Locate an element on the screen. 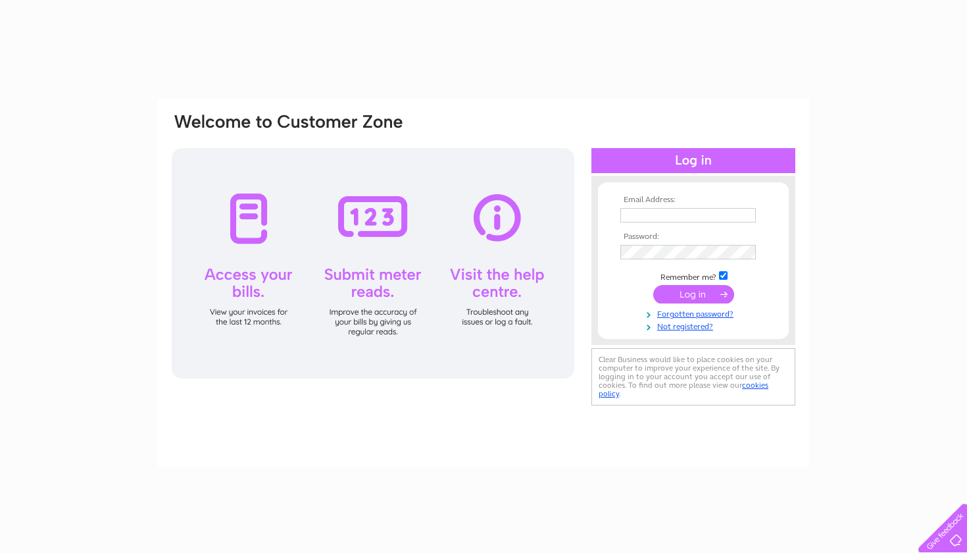  a: Forgotten password? is located at coordinates (695, 313).